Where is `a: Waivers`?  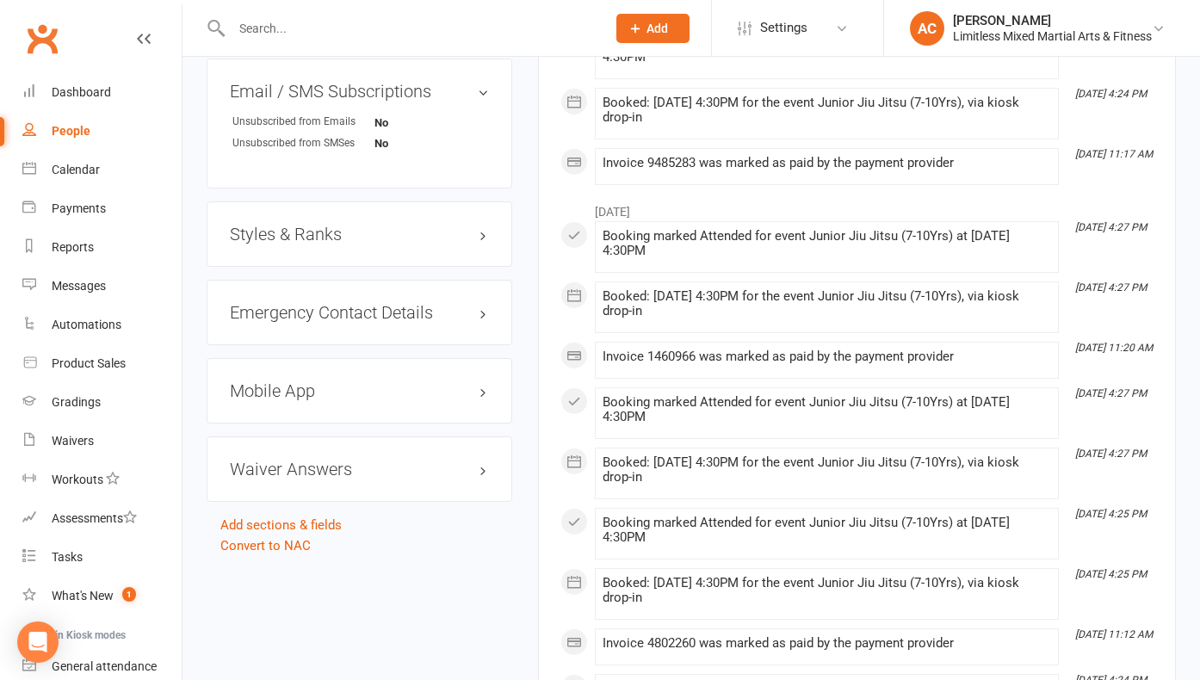
a: Waivers is located at coordinates (102, 441).